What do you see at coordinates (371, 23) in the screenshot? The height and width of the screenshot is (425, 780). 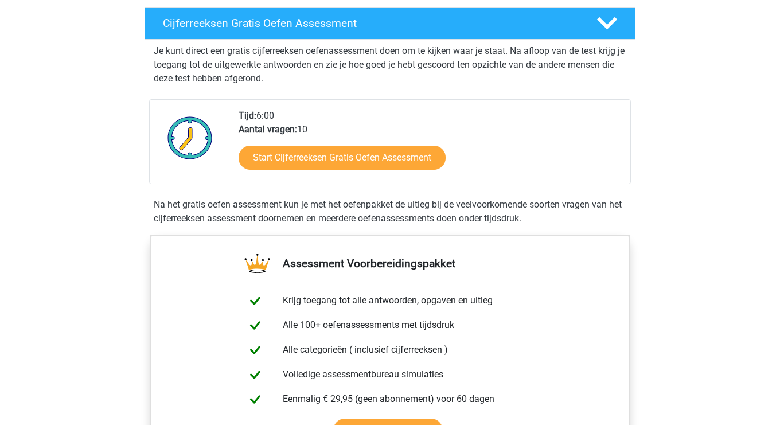 I see `h4: Cijferreeksen Gratis Oefen Assessment` at bounding box center [371, 23].